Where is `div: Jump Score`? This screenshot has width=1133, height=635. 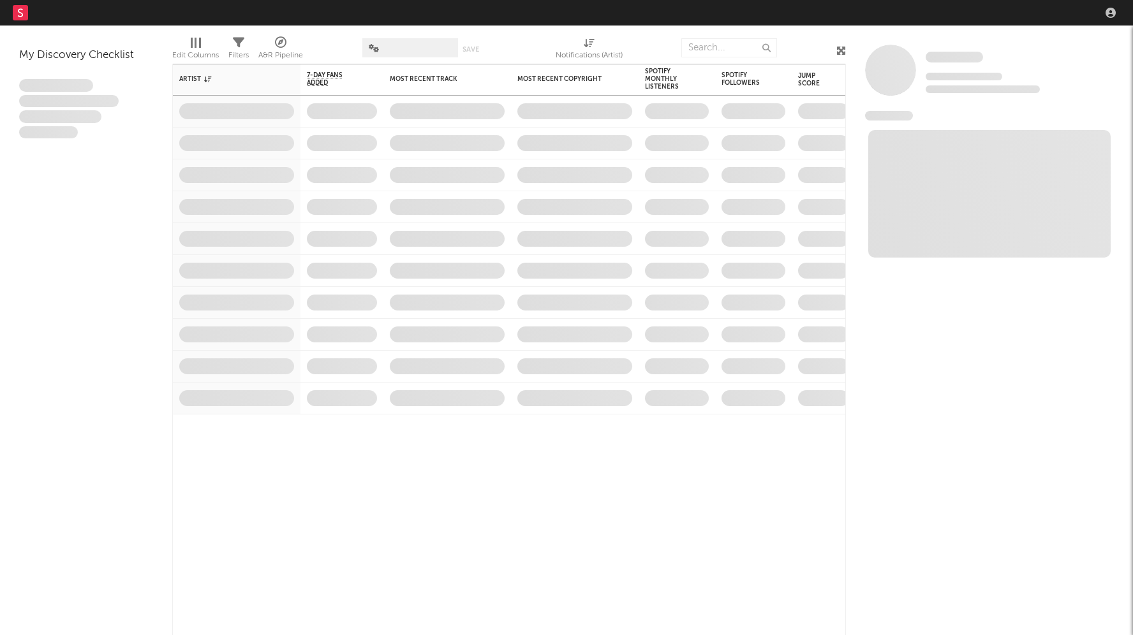
div: Jump Score is located at coordinates (814, 80).